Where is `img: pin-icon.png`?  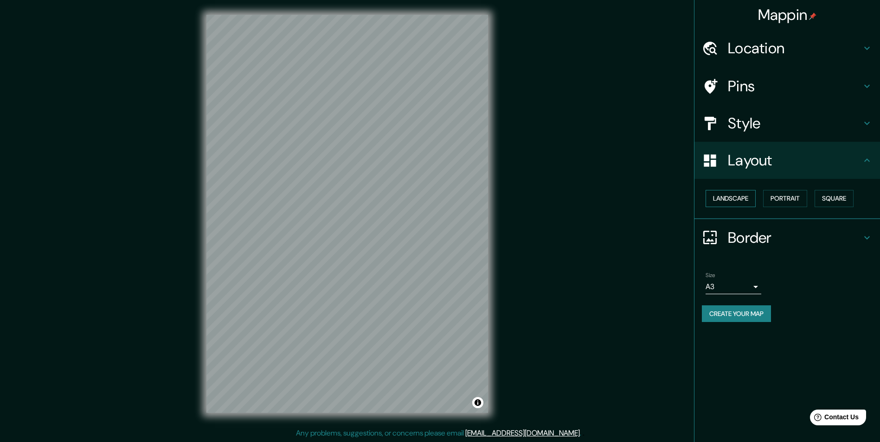 img: pin-icon.png is located at coordinates (812, 16).